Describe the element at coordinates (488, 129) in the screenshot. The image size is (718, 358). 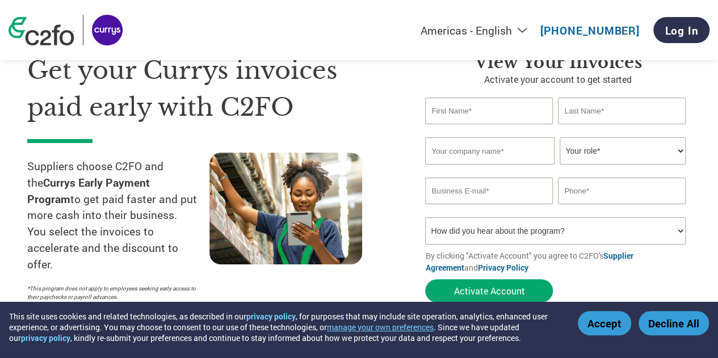
I see `div: Invalid first name or first name is too long` at that location.